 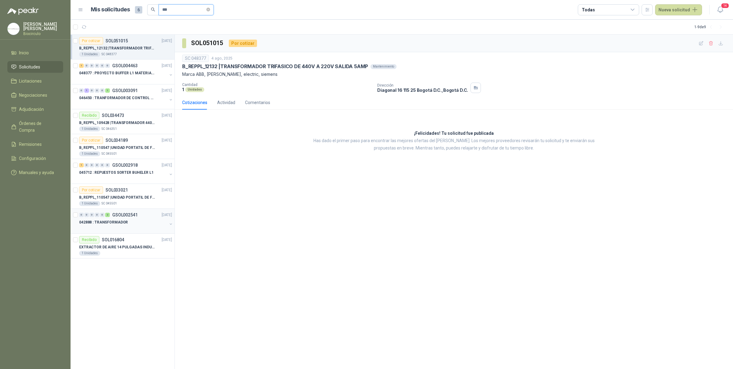 What do you see at coordinates (195, 58) in the screenshot?
I see `div: SC 048377` at bounding box center [195, 58].